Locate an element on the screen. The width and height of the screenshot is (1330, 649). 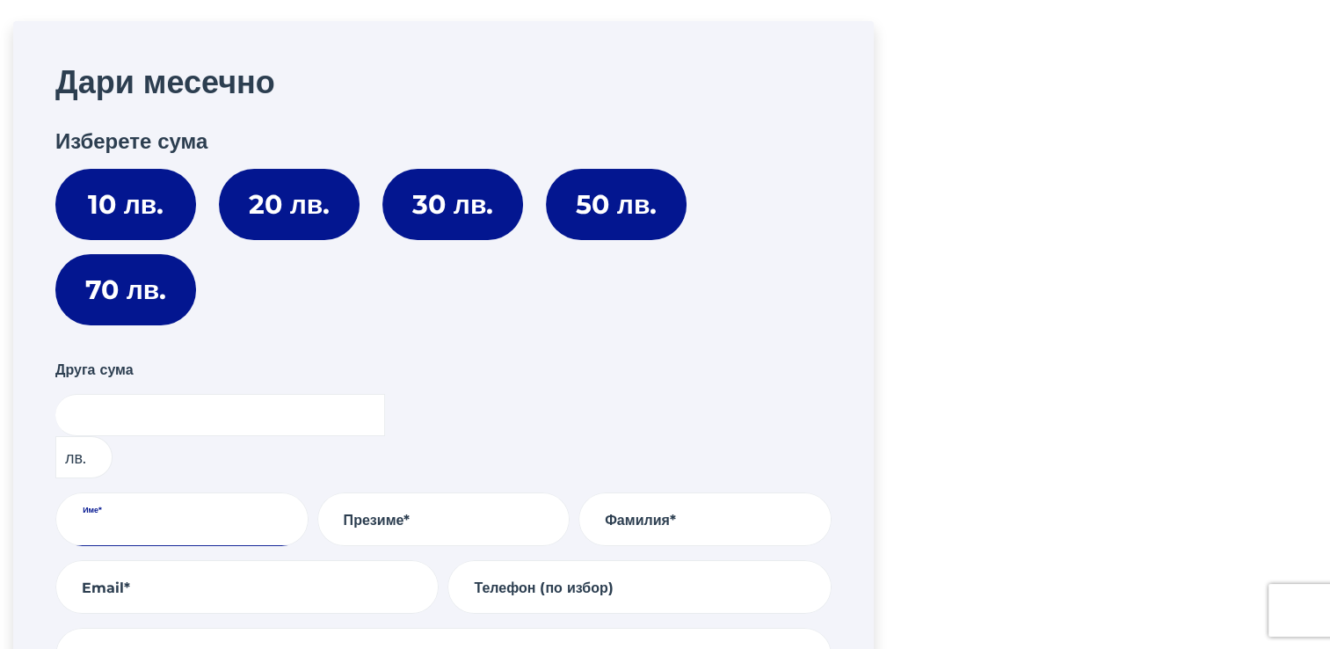
h2: Дари месечно is located at coordinates (443, 82).